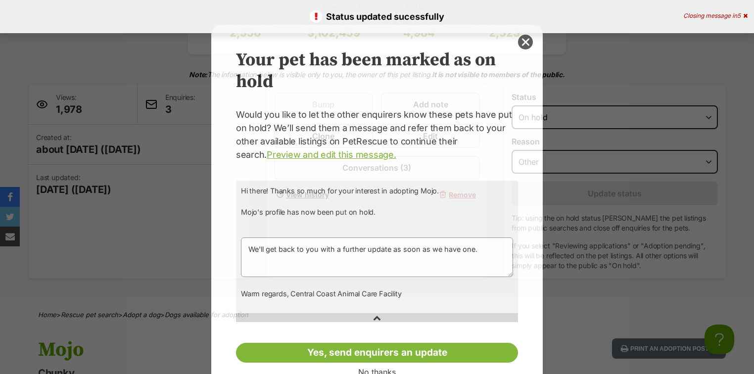 The width and height of the screenshot is (754, 374). What do you see at coordinates (331, 154) in the screenshot?
I see `a: Preview and edit this message.` at bounding box center [331, 154].